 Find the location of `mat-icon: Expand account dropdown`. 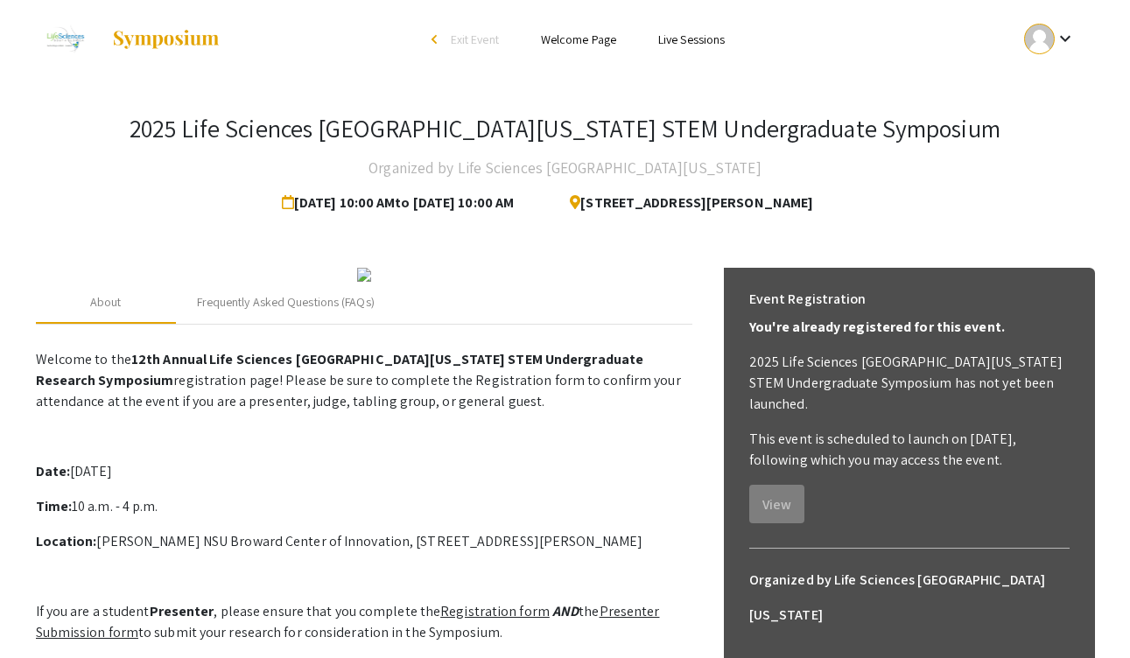

mat-icon: Expand account dropdown is located at coordinates (1065, 38).